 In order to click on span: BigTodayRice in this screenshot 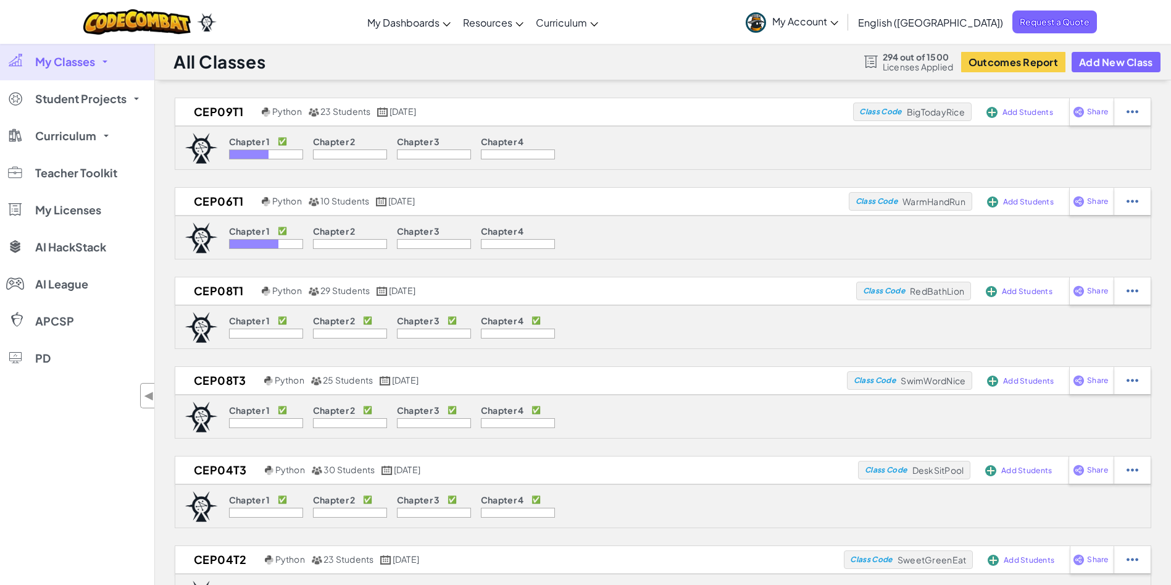, I will do `click(936, 112)`.